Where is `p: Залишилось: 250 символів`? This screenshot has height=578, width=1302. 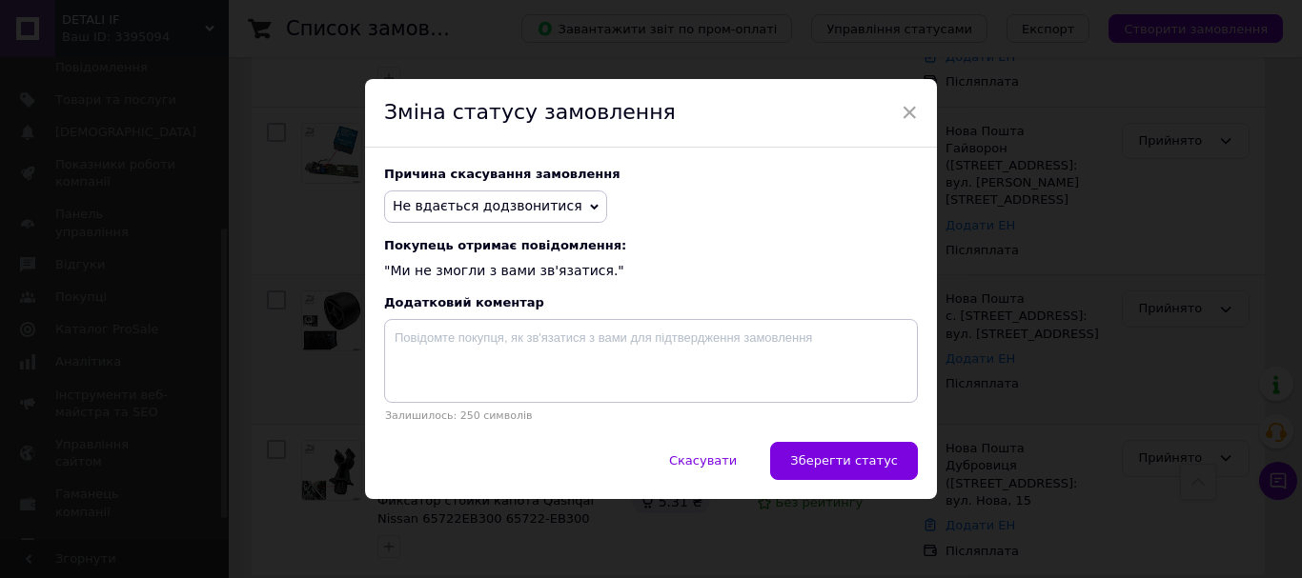
p: Залишилось: 250 символів is located at coordinates (651, 415).